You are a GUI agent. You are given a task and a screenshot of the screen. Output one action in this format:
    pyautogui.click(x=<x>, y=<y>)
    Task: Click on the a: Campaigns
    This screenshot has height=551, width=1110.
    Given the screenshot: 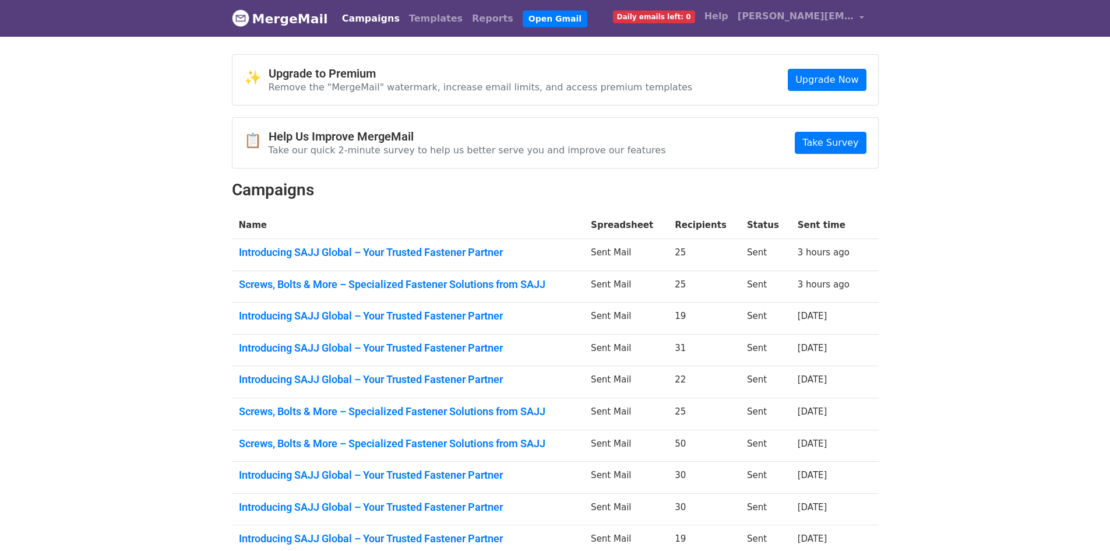 What is the action you would take?
    pyautogui.click(x=371, y=19)
    